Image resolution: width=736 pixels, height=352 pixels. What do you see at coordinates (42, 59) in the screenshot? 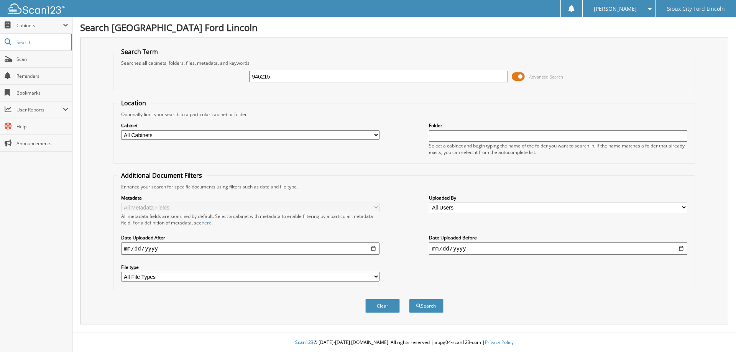
I see `span: Scan` at bounding box center [42, 59].